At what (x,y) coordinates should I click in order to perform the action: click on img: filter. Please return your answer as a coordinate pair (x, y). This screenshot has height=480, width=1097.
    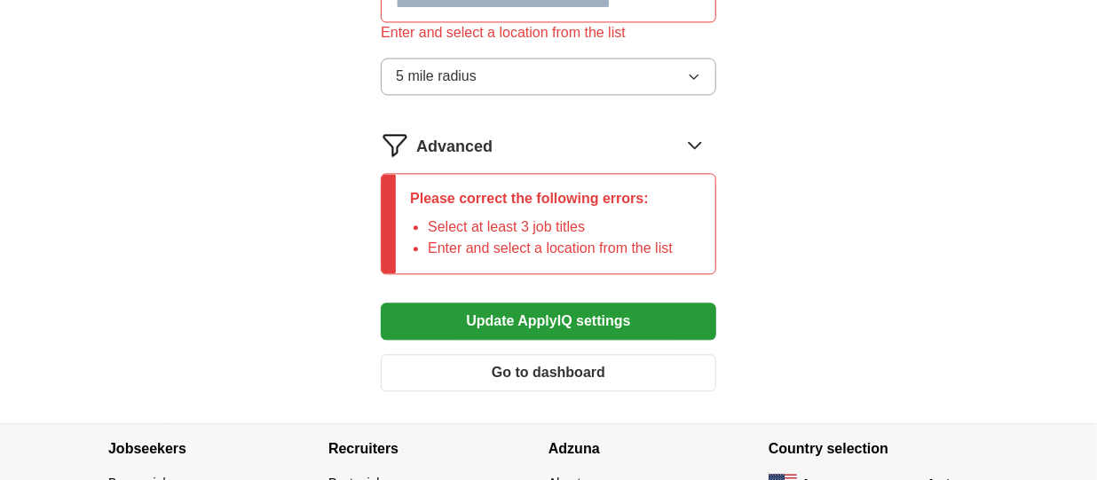
    Looking at the image, I should click on (395, 145).